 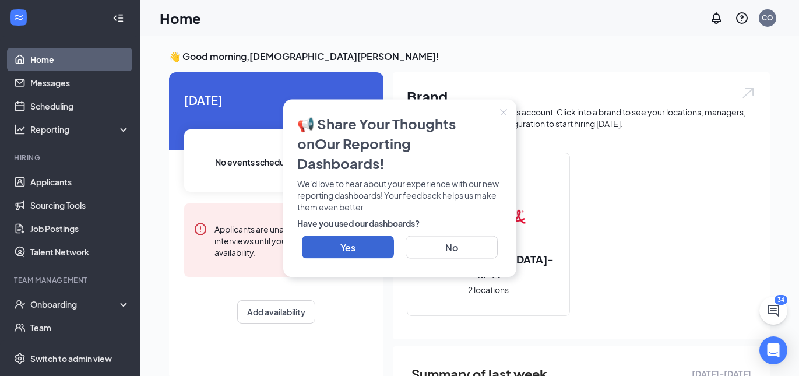 What do you see at coordinates (80, 129) in the screenshot?
I see `div: Reporting` at bounding box center [80, 129].